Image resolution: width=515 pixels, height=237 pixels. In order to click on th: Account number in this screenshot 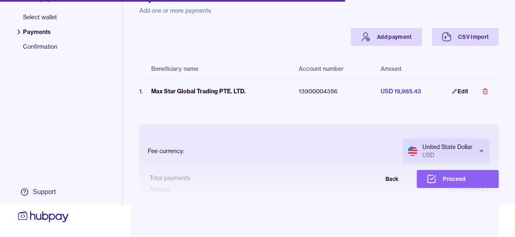, I will do `click(333, 69)`.